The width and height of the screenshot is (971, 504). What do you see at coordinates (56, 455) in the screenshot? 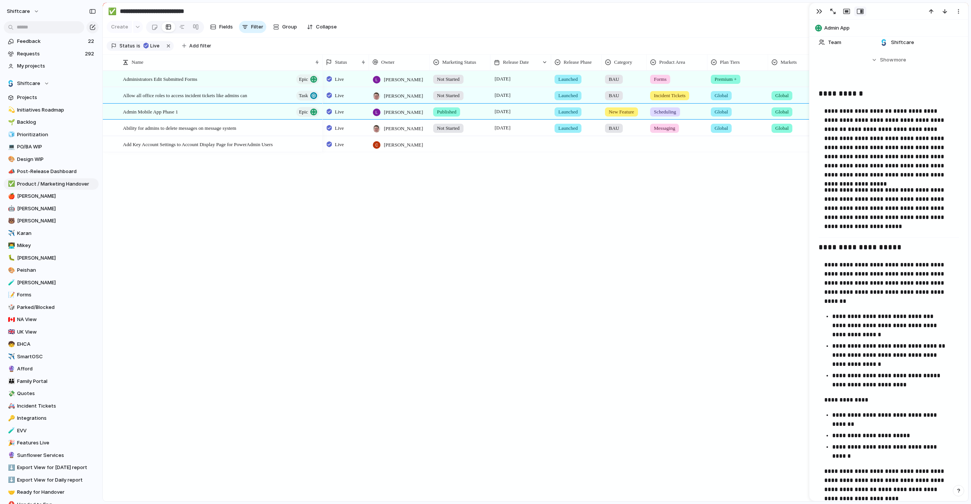
I see `span: Sunflower Services` at bounding box center [56, 455].